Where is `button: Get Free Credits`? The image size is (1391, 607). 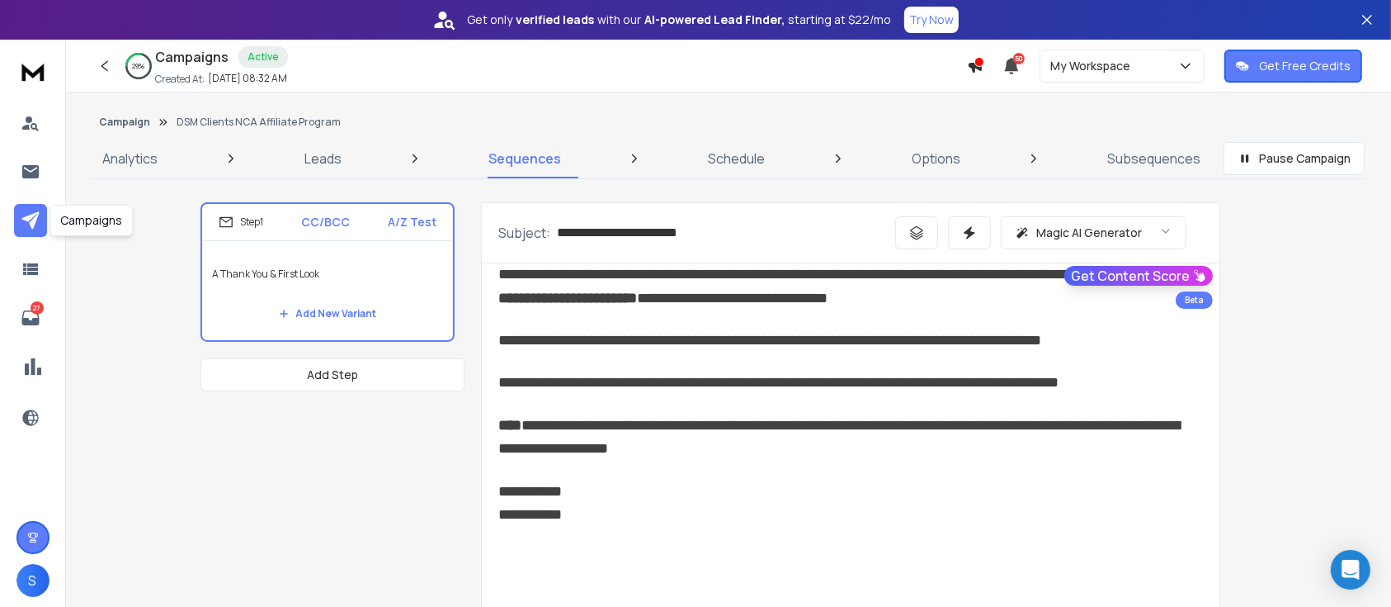 button: Get Free Credits is located at coordinates (1293, 66).